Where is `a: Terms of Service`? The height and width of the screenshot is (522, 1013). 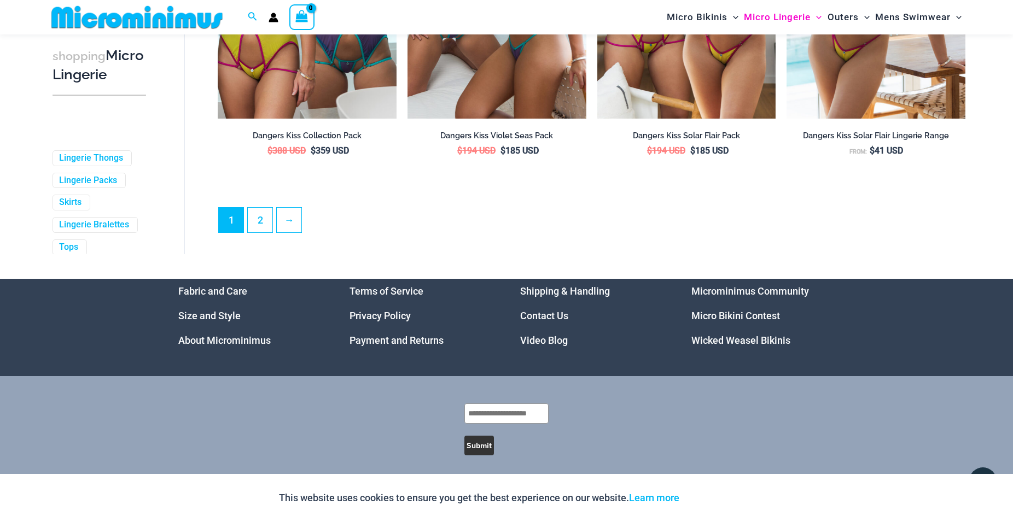
a: Terms of Service is located at coordinates (386, 291).